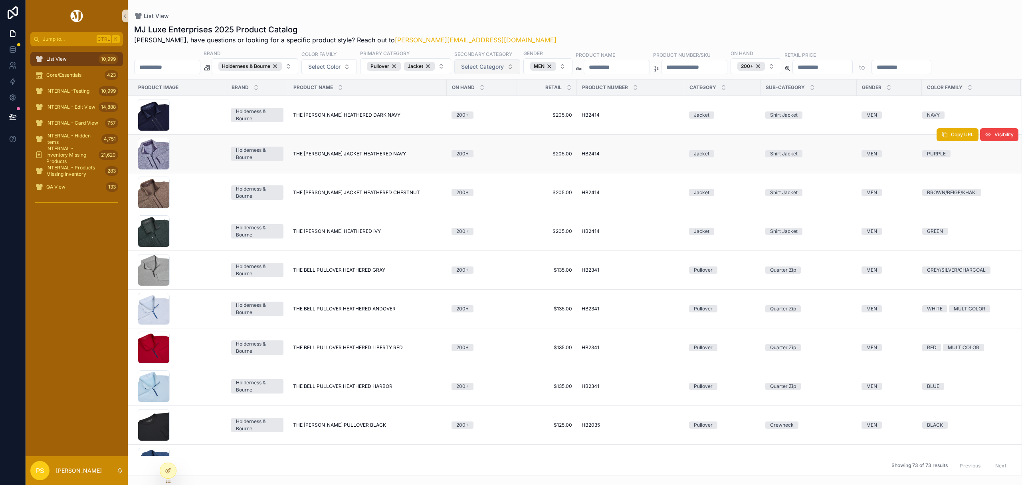 Image resolution: width=1022 pixels, height=485 pixels. Describe the element at coordinates (800, 55) in the screenshot. I see `label: Retail Price` at that location.